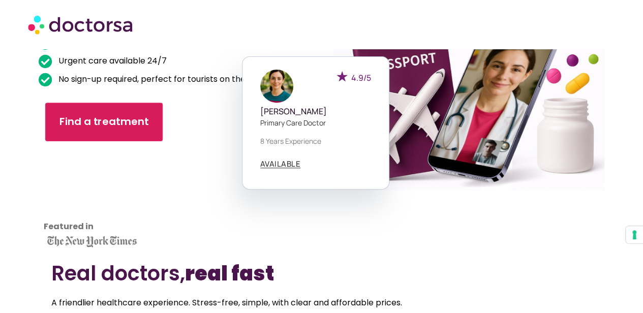 Image resolution: width=643 pixels, height=313 pixels. I want to click on a: Find a treatment, so click(104, 122).